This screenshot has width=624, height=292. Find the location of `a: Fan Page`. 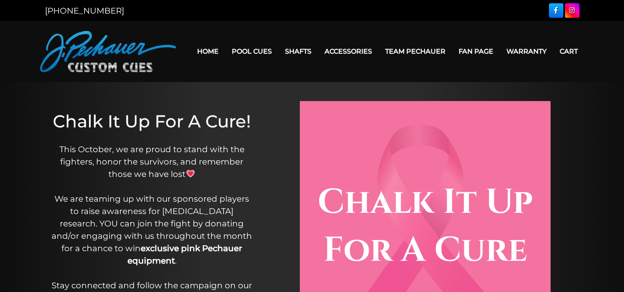

a: Fan Page is located at coordinates (476, 51).